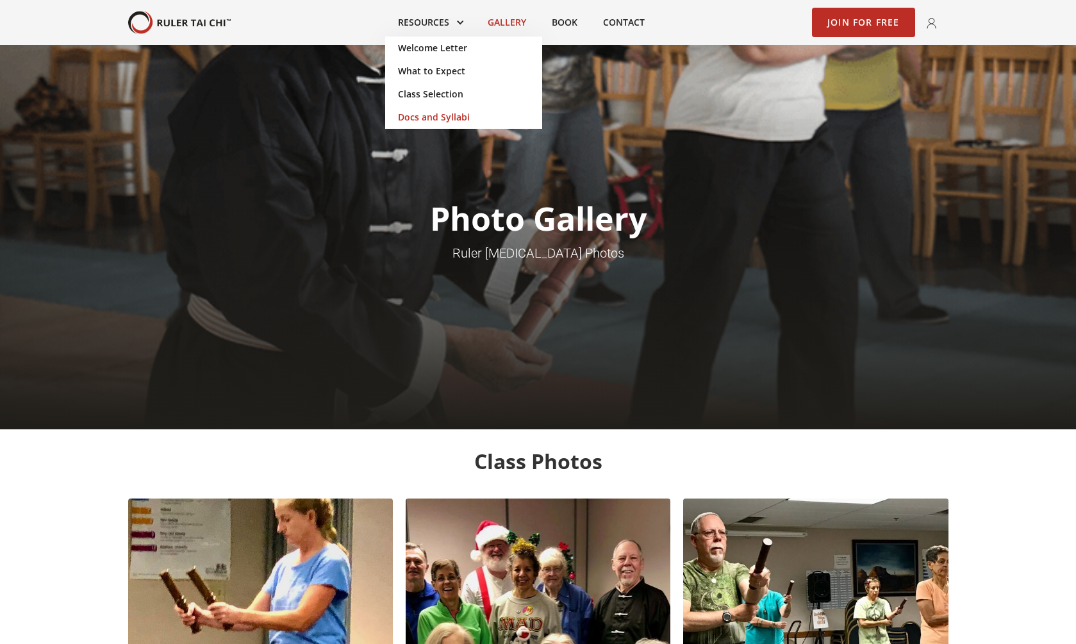 This screenshot has height=644, width=1076. Describe the element at coordinates (463, 94) in the screenshot. I see `a: Class Selection` at that location.